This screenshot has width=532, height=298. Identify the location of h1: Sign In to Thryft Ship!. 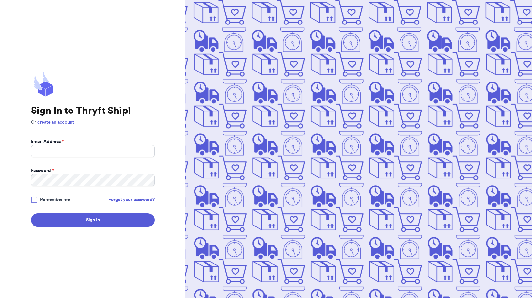
(93, 111).